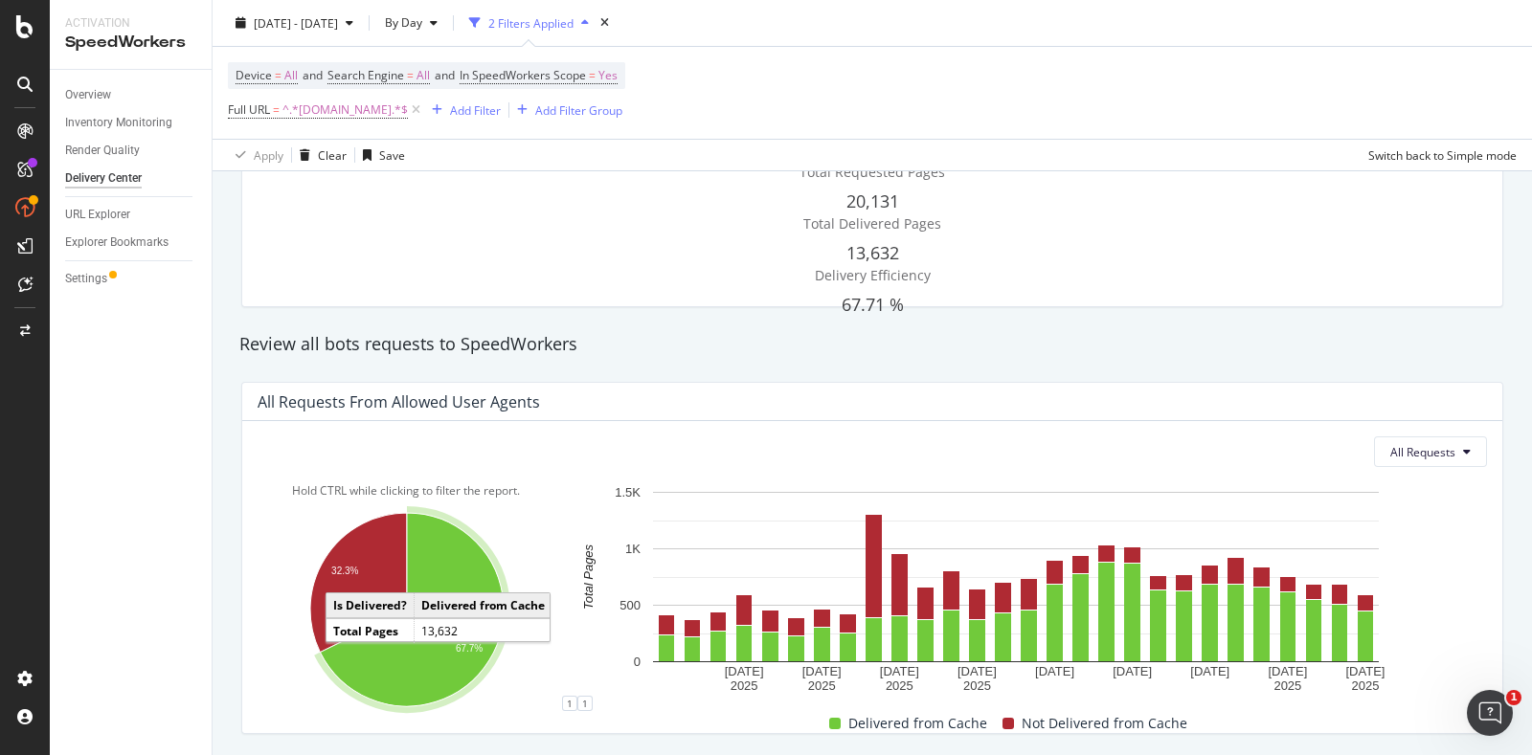  What do you see at coordinates (1104, 724) in the screenshot?
I see `span: Not Delivered from Cache` at bounding box center [1104, 724].